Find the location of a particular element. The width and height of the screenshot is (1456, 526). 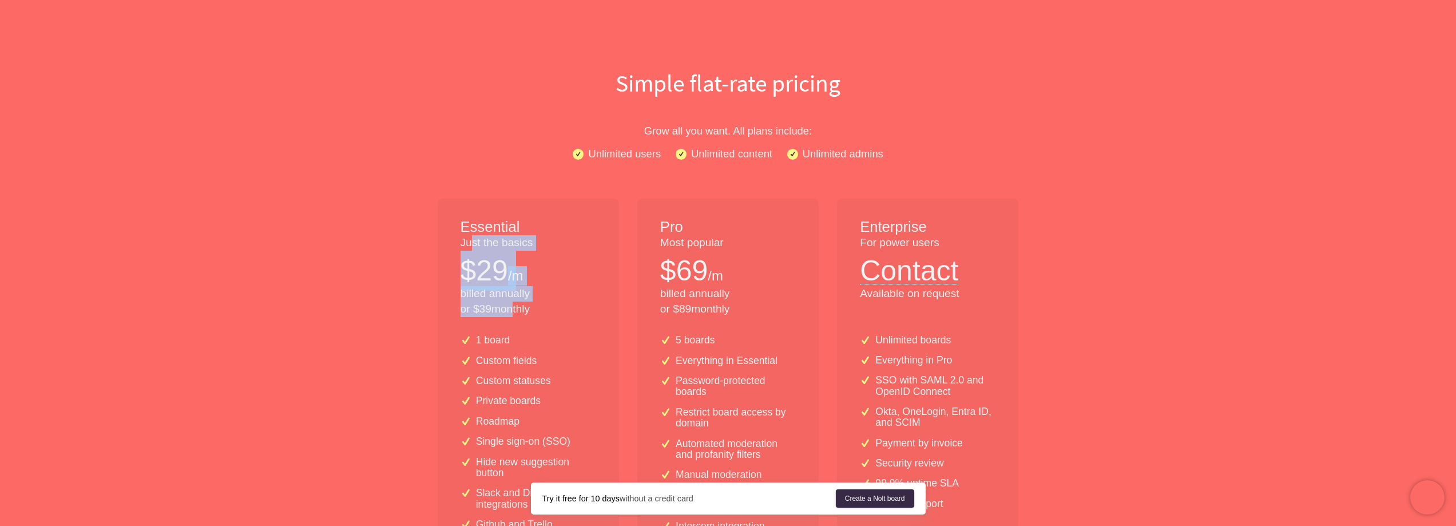

p: Automated moderation and profanity filters is located at coordinates (736, 449).